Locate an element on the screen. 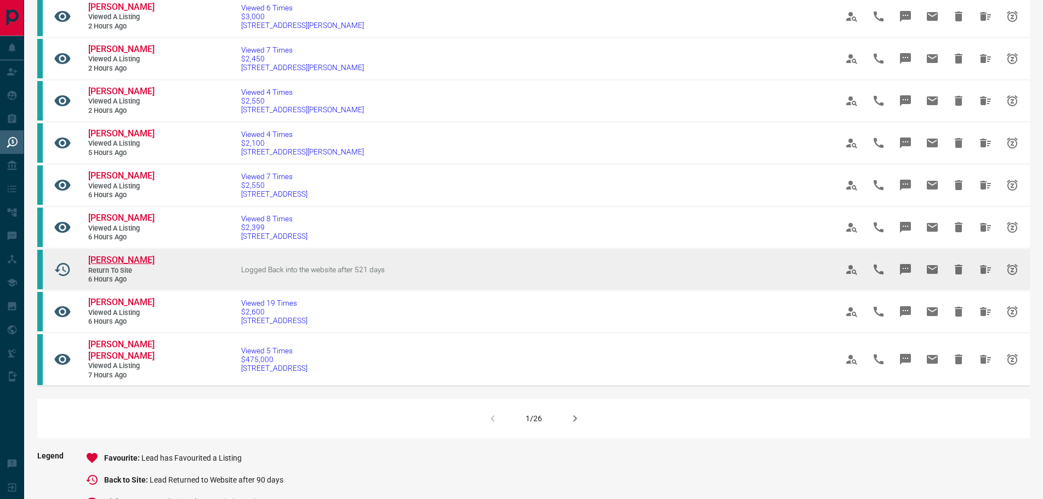 The height and width of the screenshot is (499, 1043). span: $475,000 is located at coordinates (274, 359).